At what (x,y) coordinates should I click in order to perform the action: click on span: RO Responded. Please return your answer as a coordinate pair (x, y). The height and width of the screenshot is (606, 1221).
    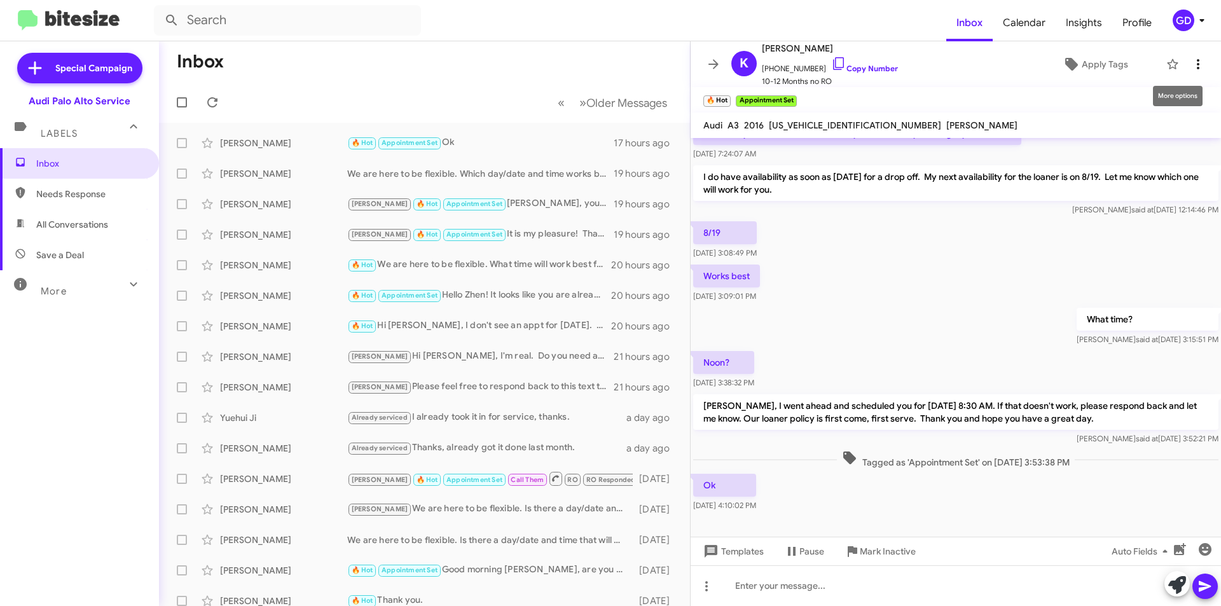
    Looking at the image, I should click on (610, 479).